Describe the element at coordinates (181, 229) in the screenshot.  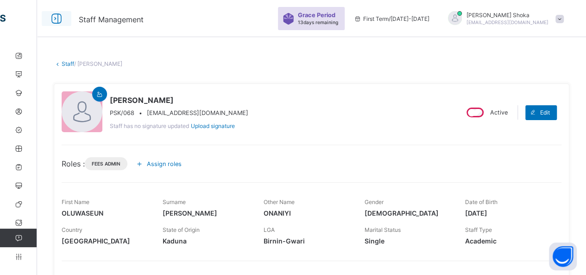
I see `span: State of Origin` at that location.